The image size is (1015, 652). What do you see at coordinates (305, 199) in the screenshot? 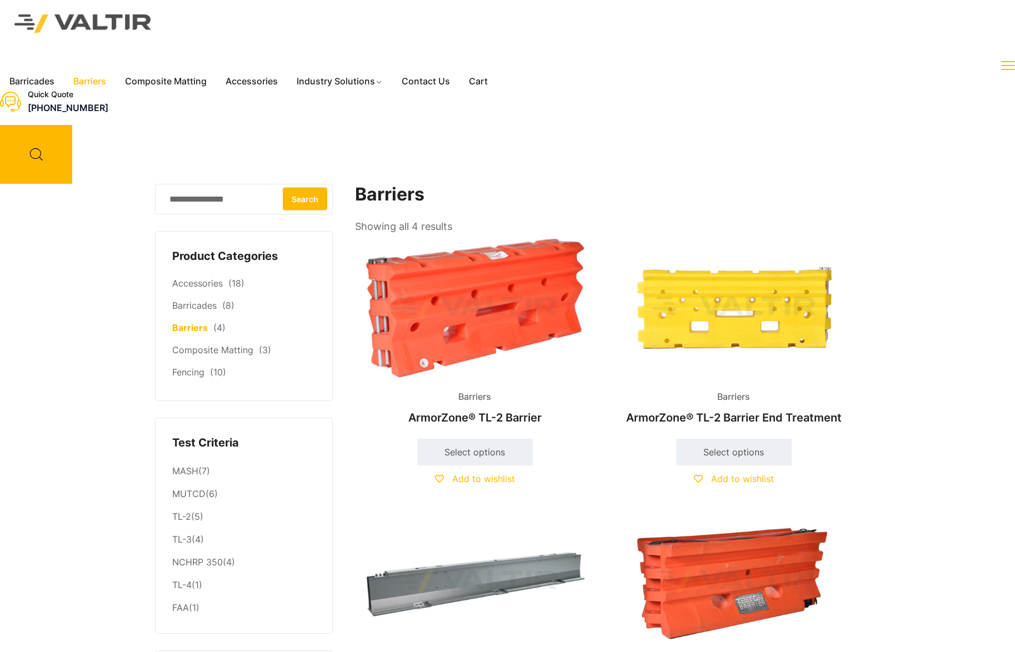
I see `button: Search` at bounding box center [305, 199].